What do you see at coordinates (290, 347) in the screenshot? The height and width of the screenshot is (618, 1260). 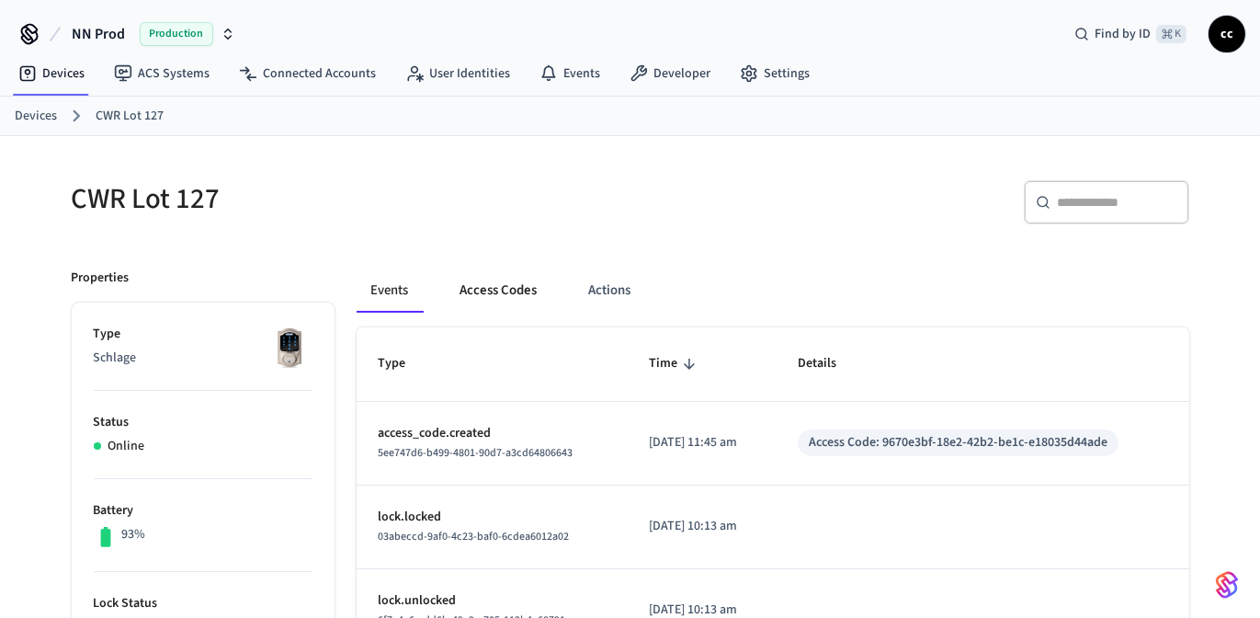 I see `img: Schlage Sense Smart Deadbolt with Camelot Trim, Front` at bounding box center [290, 347].